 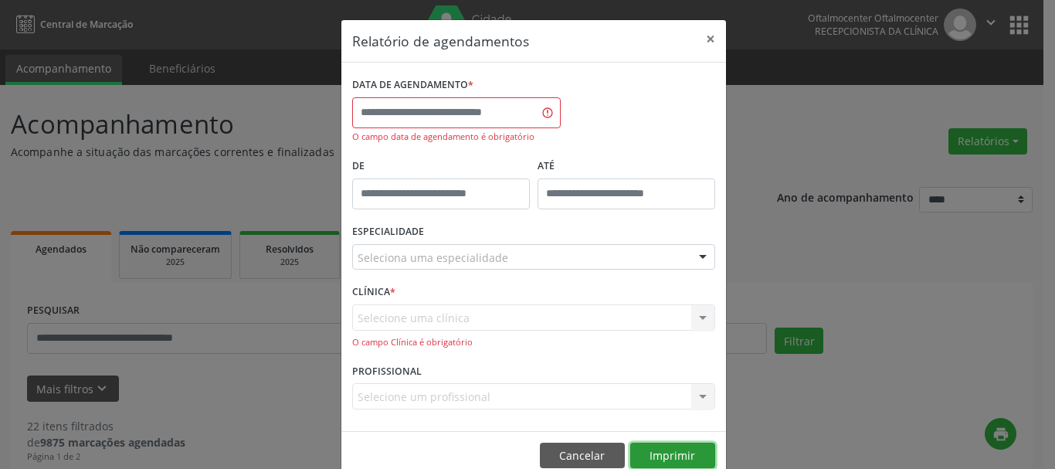 I want to click on label: ATÉ, so click(x=626, y=166).